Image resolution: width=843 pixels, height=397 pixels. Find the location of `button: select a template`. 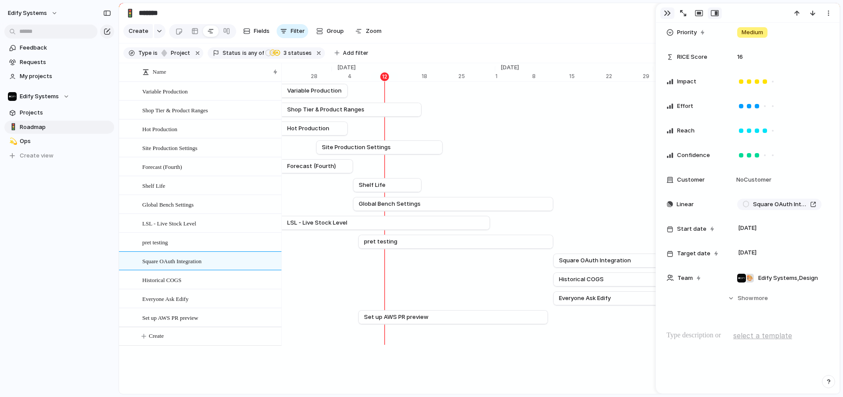

button: select a template is located at coordinates (763, 336).